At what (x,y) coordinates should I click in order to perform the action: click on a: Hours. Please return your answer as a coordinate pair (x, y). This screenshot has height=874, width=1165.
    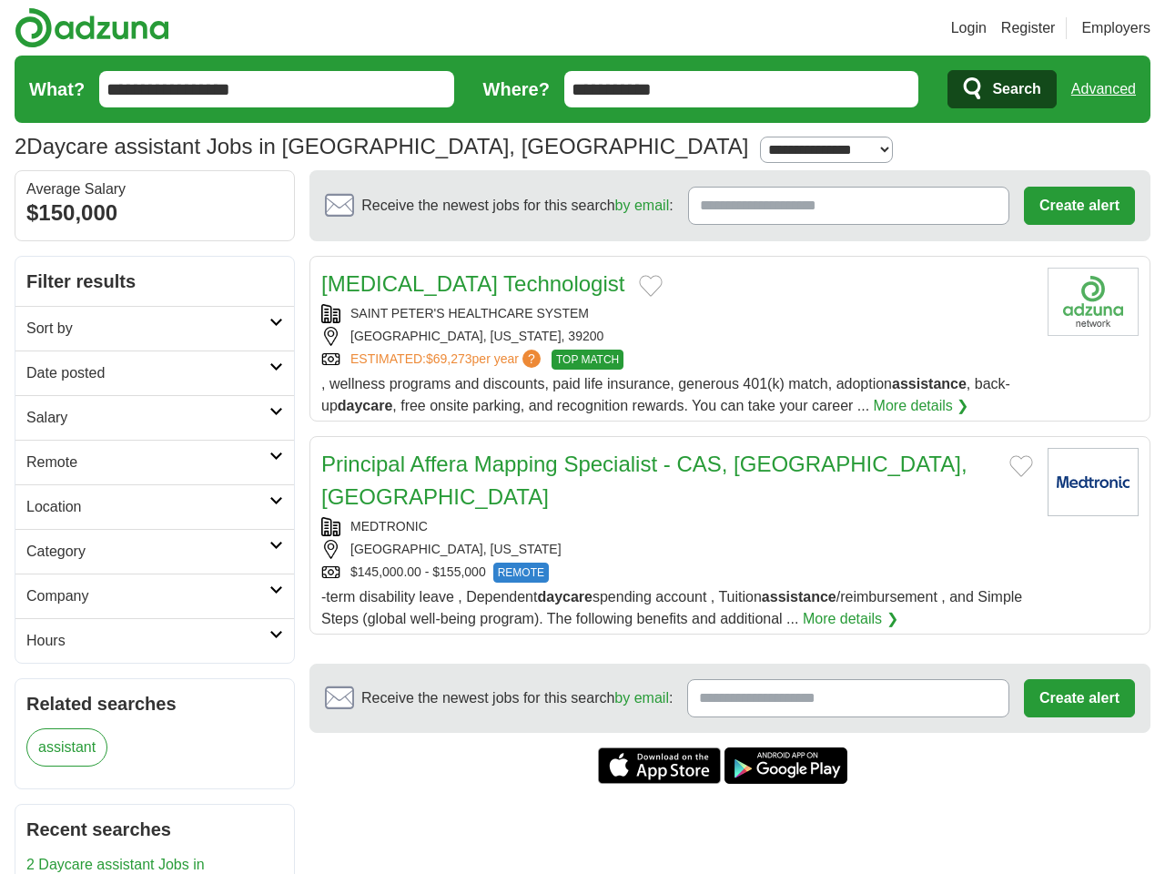
    Looking at the image, I should click on (155, 640).